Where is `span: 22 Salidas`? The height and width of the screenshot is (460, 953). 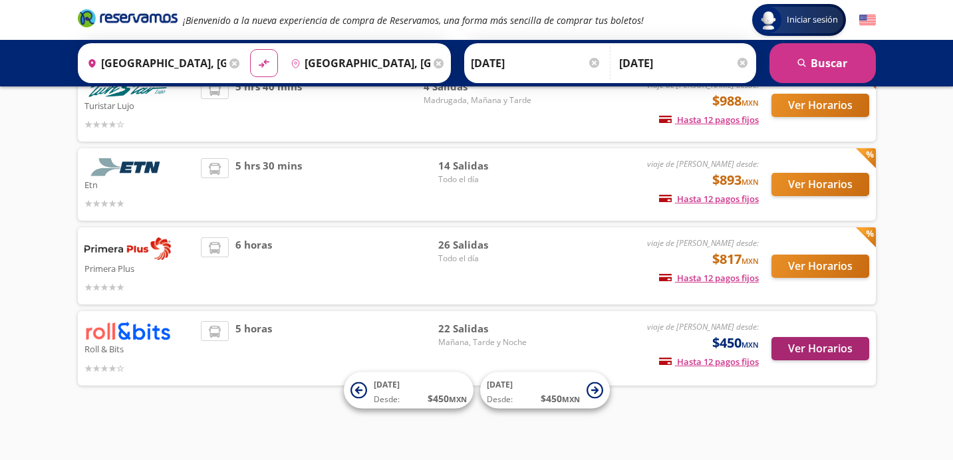 span: 22 Salidas is located at coordinates (485, 329).